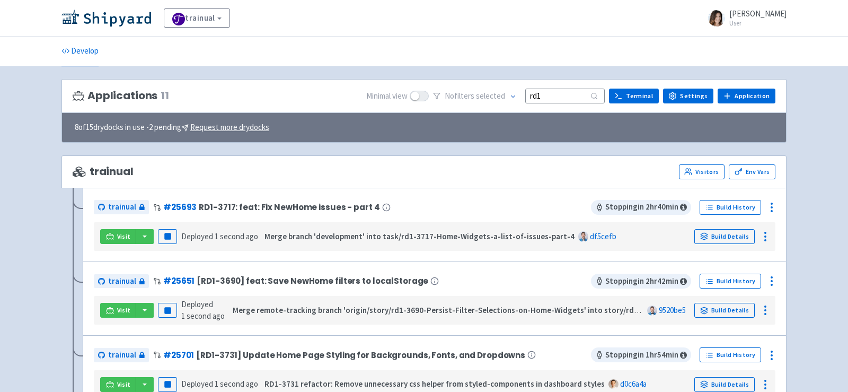  Describe the element at coordinates (641, 355) in the screenshot. I see `span: Stopping in 1 hr 54 min` at that location.